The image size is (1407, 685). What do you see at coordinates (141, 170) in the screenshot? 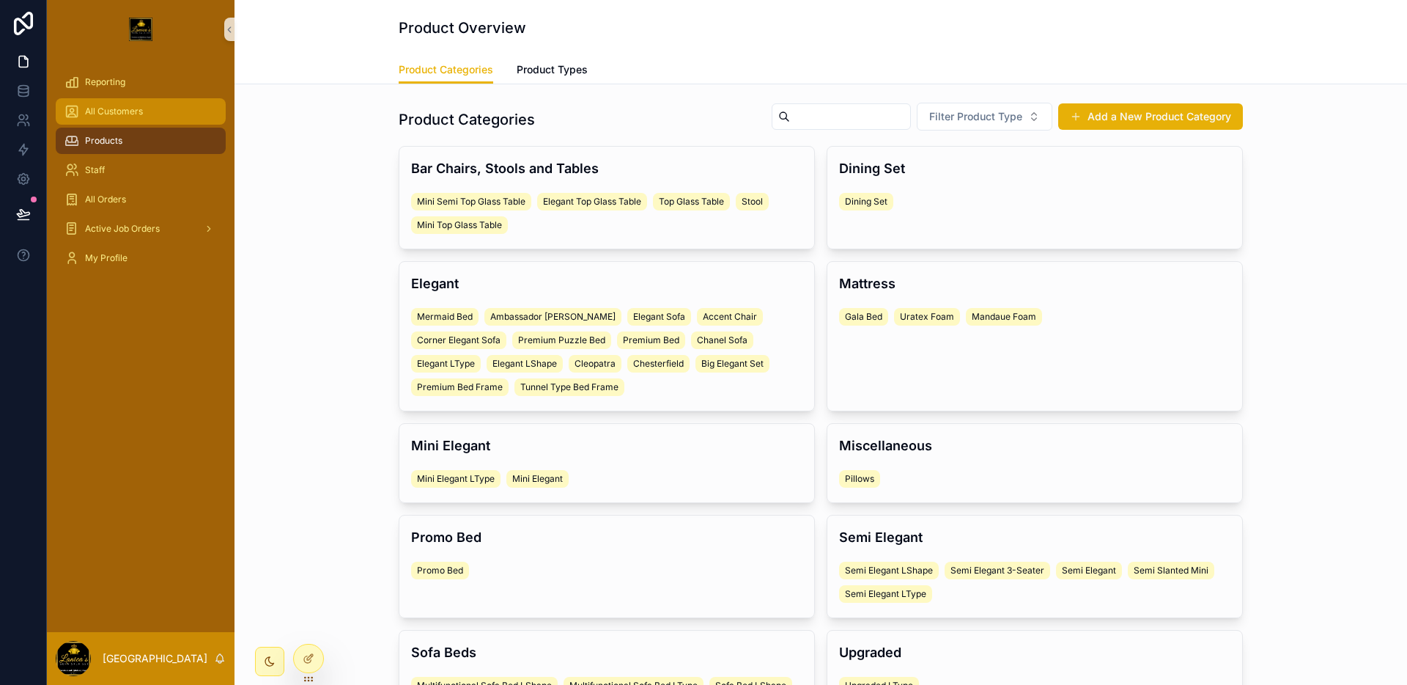
I see `a: Staff` at bounding box center [141, 170].